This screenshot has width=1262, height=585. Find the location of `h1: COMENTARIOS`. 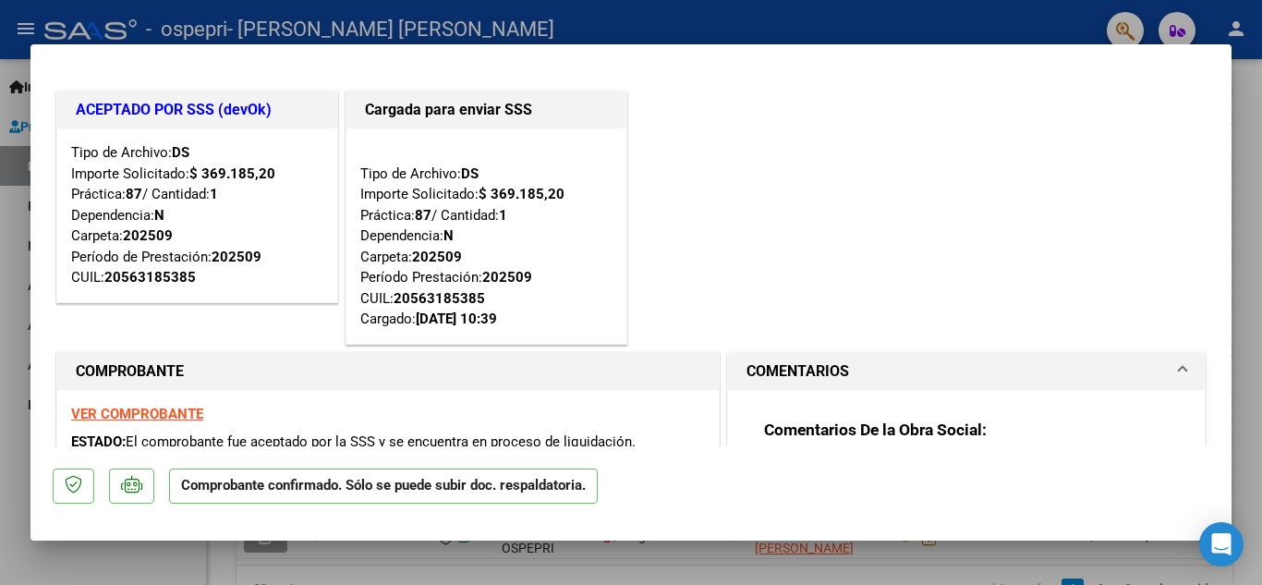

h1: COMENTARIOS is located at coordinates (797, 371).